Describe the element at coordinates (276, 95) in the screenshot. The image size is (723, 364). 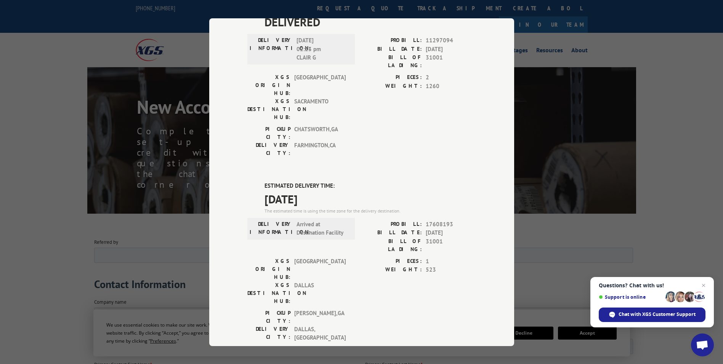
I see `span: DBA` at that location.